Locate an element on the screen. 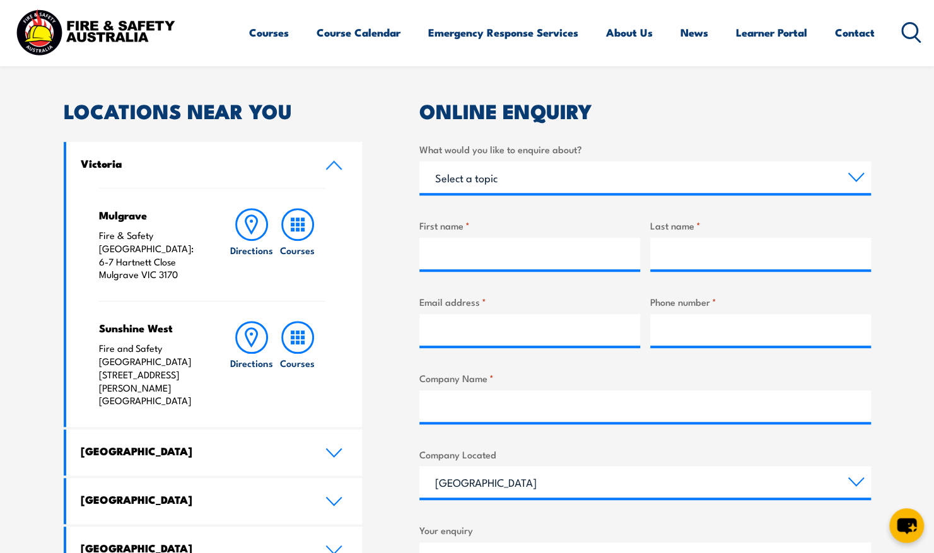 The height and width of the screenshot is (553, 934). a: Victoria is located at coordinates (215, 165).